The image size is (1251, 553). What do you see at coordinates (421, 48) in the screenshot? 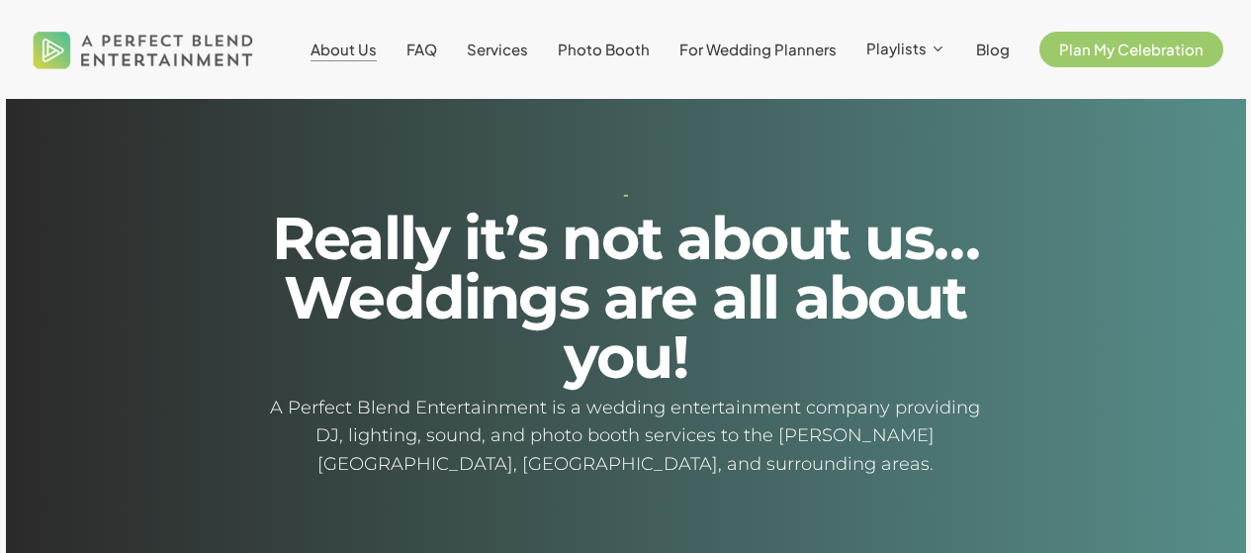
I see `span: FAQ` at bounding box center [421, 48].